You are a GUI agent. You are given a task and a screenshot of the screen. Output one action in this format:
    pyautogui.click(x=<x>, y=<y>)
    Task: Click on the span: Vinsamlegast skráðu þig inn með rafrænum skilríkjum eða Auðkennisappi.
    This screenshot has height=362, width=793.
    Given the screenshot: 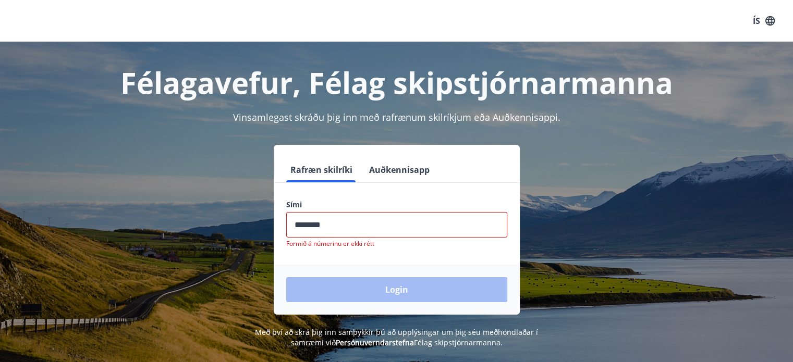 What is the action you would take?
    pyautogui.click(x=397, y=117)
    